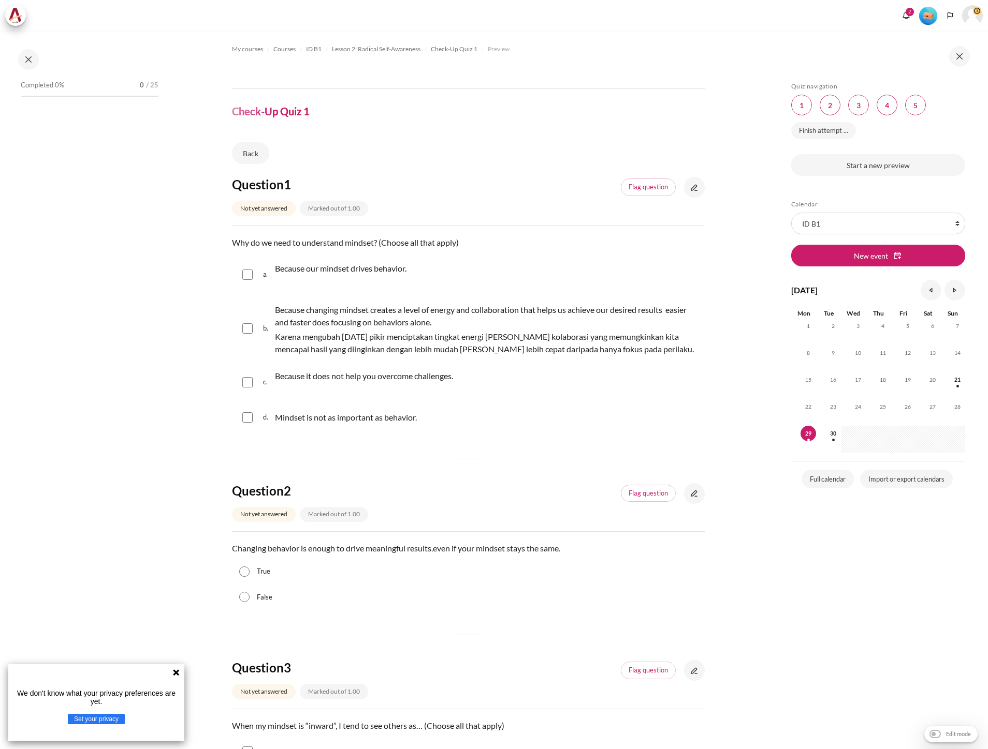 The image size is (988, 749). Describe the element at coordinates (833, 434) in the screenshot. I see `a: Tuesday, 30 September events` at that location.